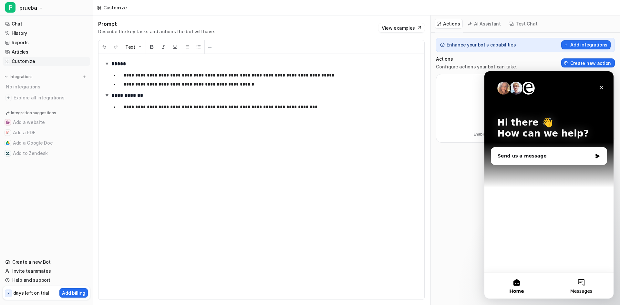  Describe the element at coordinates (46, 61) in the screenshot. I see `a: Customize` at that location.